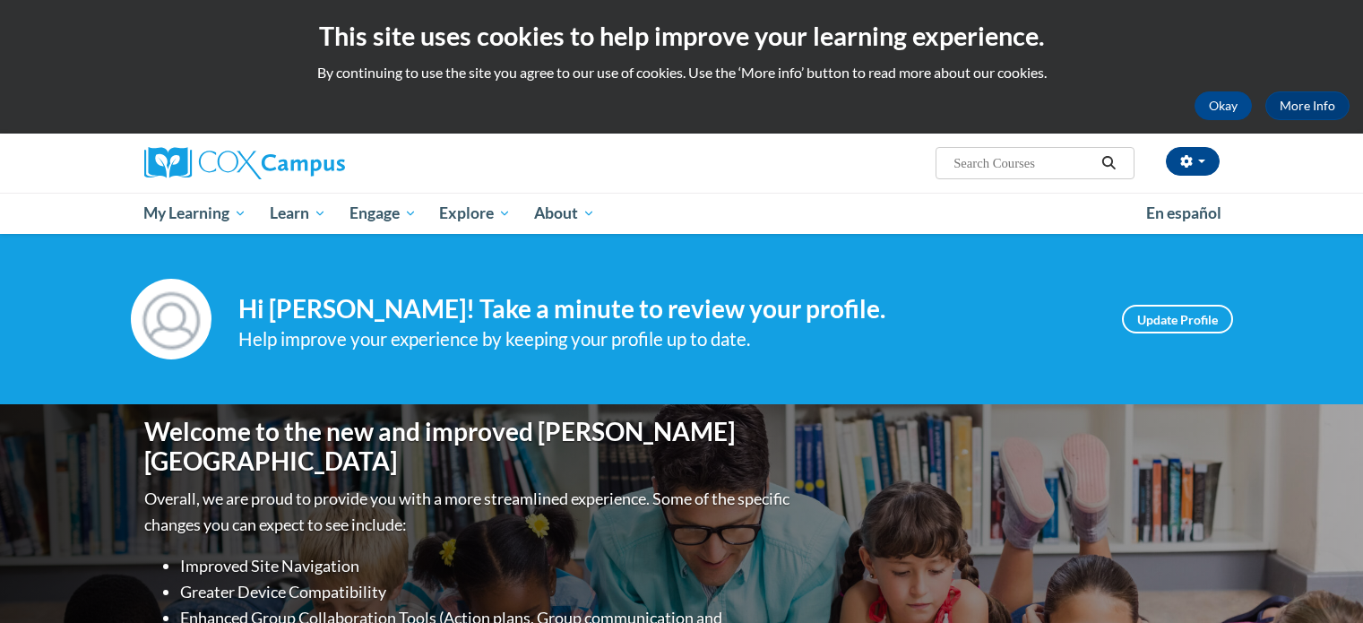 Image resolution: width=1363 pixels, height=623 pixels. What do you see at coordinates (195, 213) in the screenshot?
I see `a: My Learning` at bounding box center [195, 213].